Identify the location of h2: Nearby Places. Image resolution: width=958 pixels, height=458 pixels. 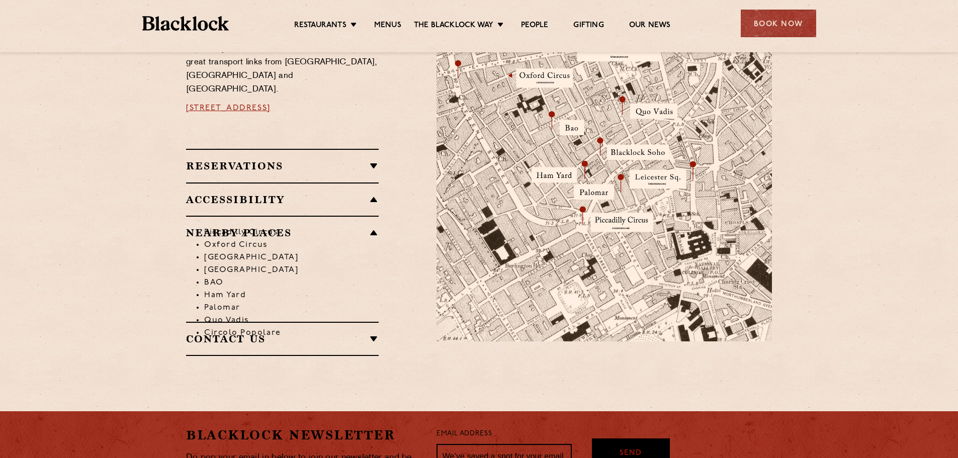
(282, 233).